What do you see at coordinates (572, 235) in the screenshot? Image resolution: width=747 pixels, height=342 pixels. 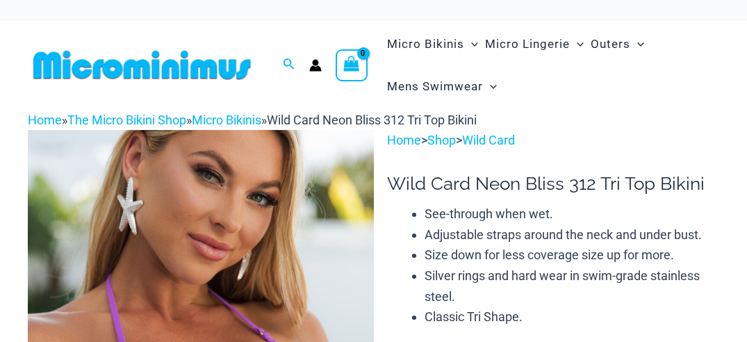 I see `li: Adjustable straps around the neck and under bust.` at bounding box center [572, 235].